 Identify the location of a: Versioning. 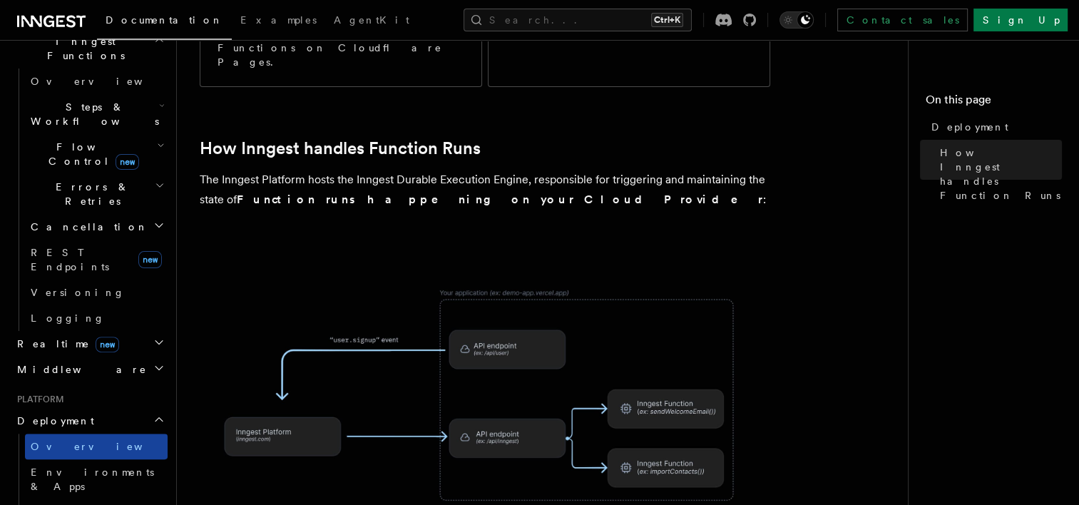
(96, 292).